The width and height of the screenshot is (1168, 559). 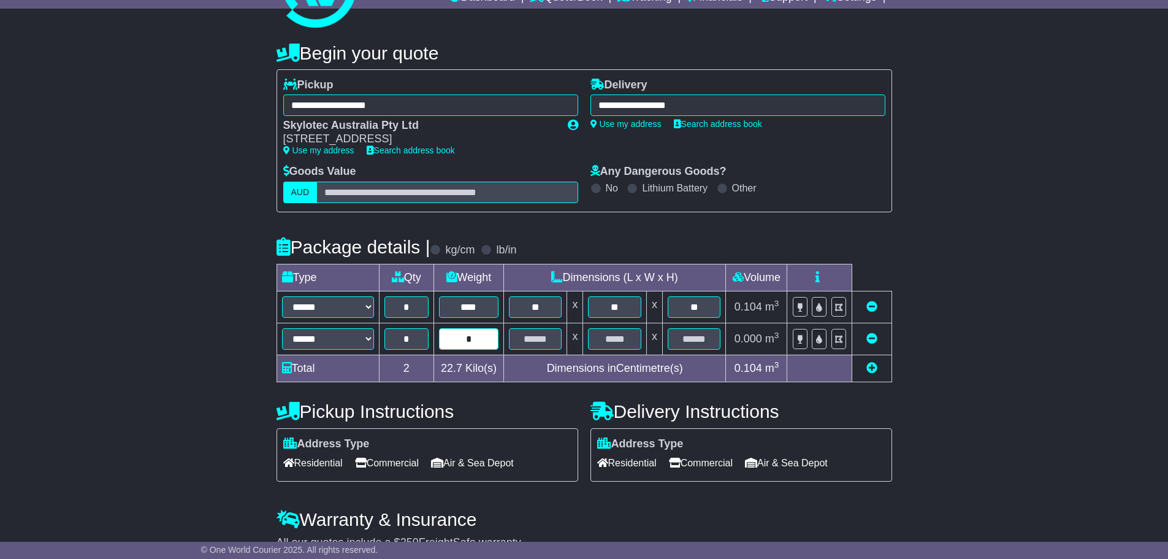 I want to click on h4: Pickup Instructions, so click(x=427, y=411).